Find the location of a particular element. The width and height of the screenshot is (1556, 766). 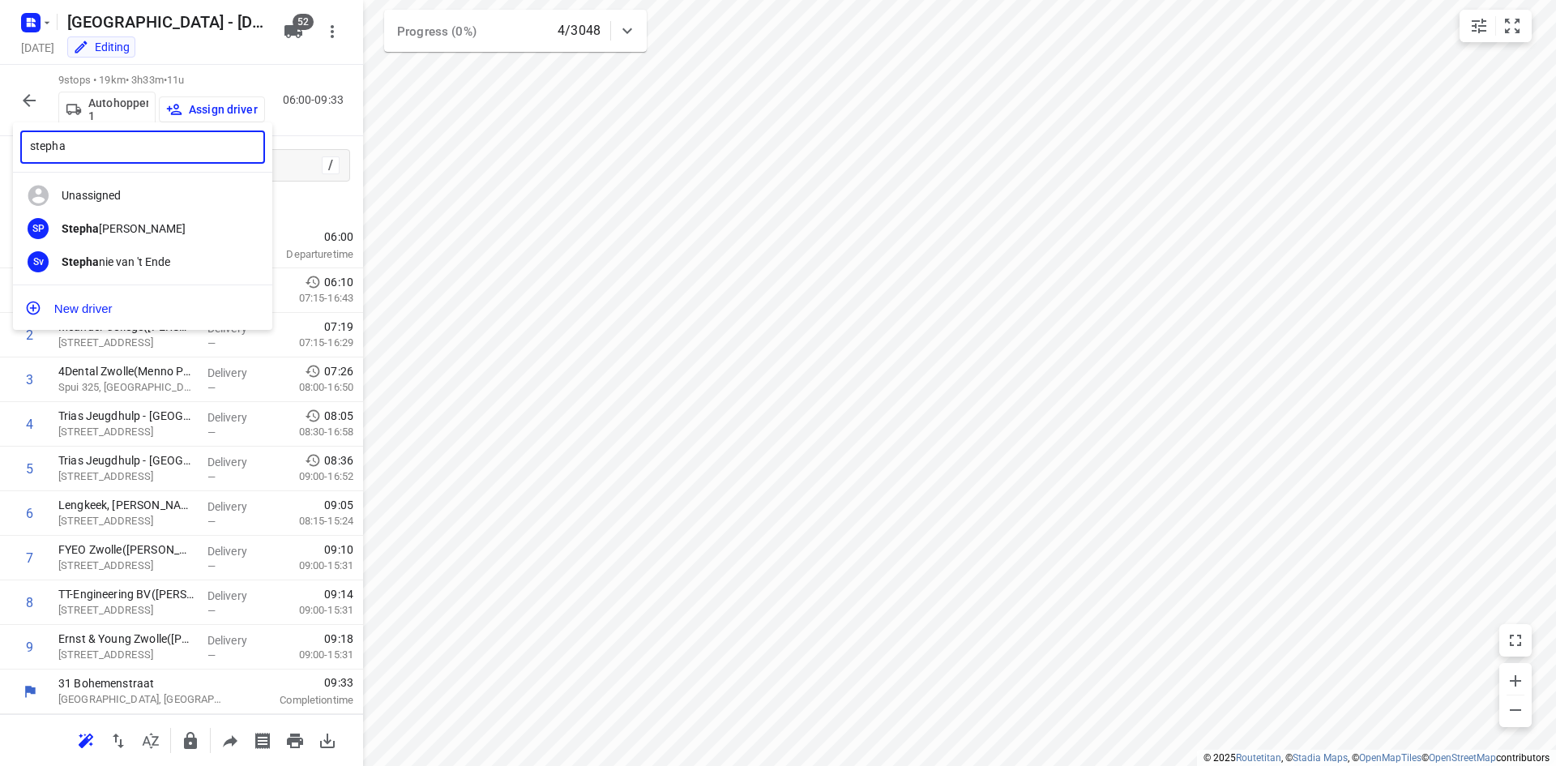

div: SP is located at coordinates (38, 229).